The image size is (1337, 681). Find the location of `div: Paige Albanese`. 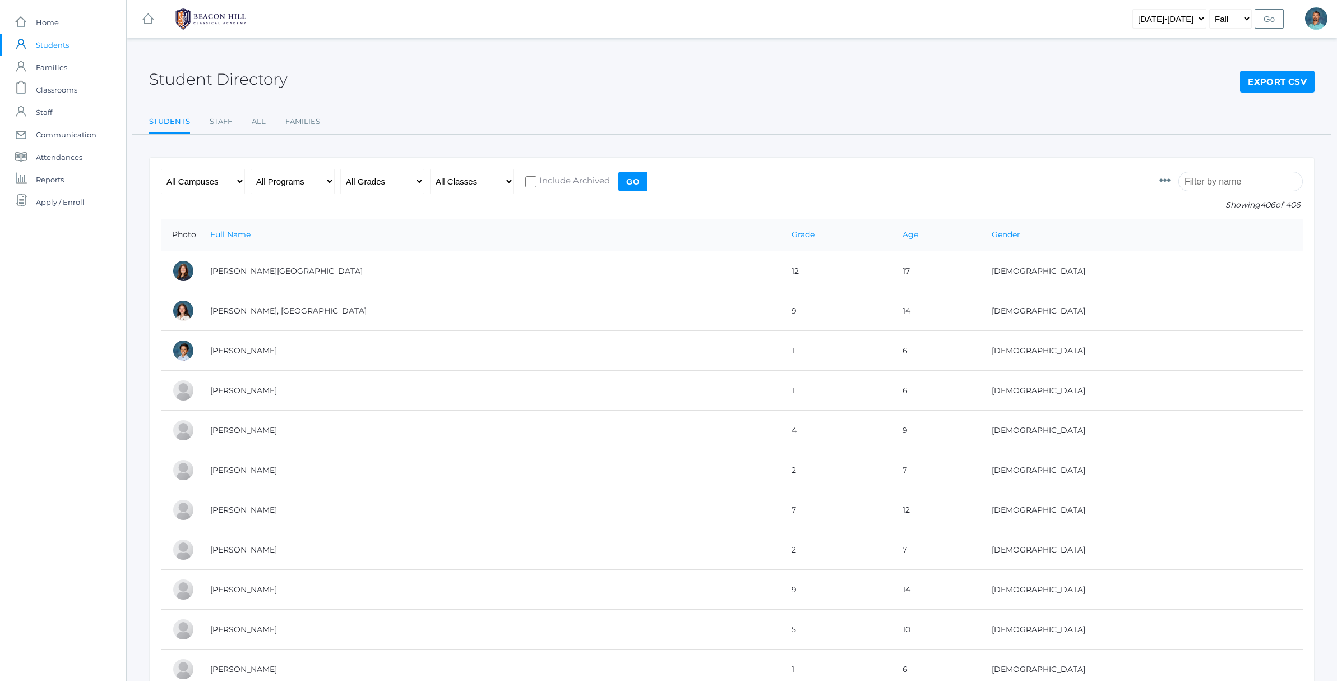

div: Paige Albanese is located at coordinates (183, 629).